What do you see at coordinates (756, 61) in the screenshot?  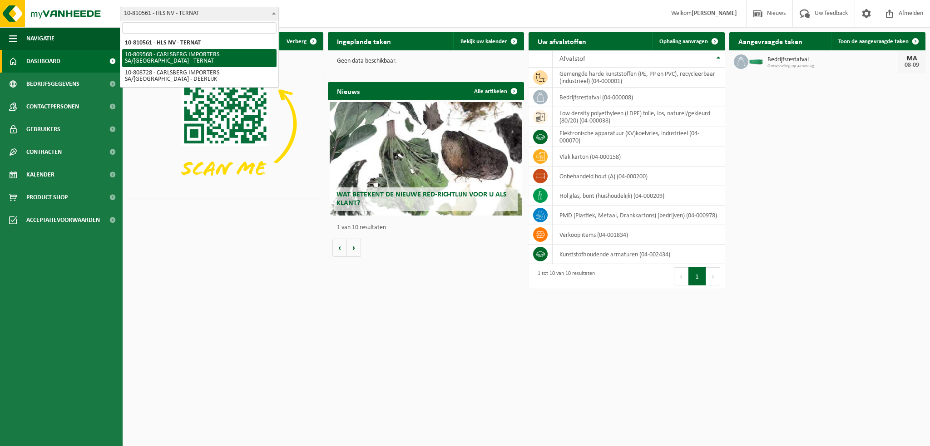 I see `img: HK-XC-20-GN-00` at bounding box center [756, 61].